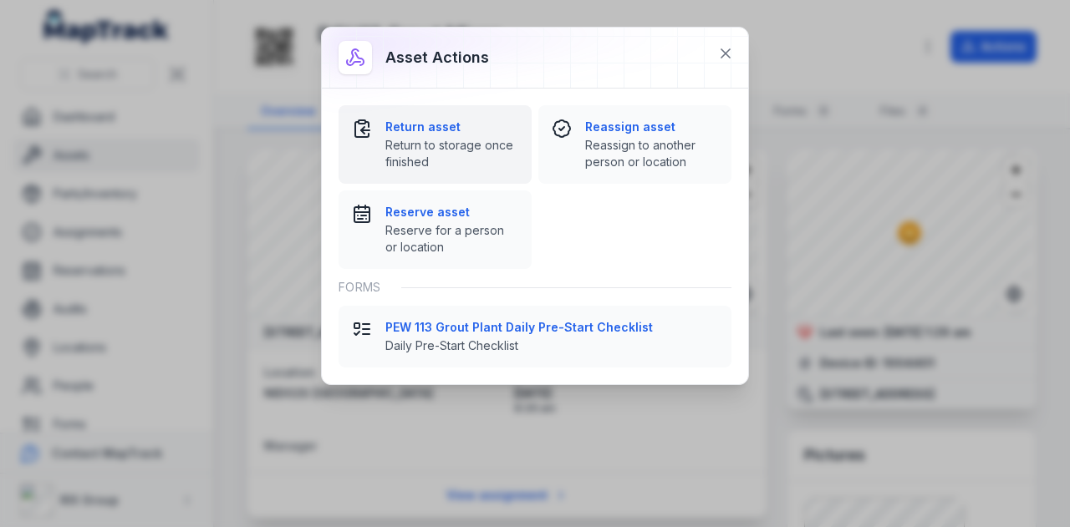 Image resolution: width=1070 pixels, height=527 pixels. I want to click on strong: PEW 113 Grout Plant Daily Pre-Start Checklist, so click(552, 328).